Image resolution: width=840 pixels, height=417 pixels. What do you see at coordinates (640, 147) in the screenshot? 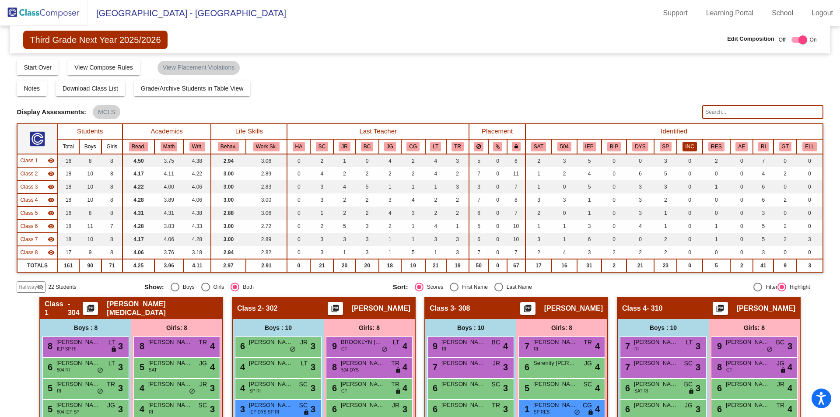
I see `button: DYS` at bounding box center [640, 147].